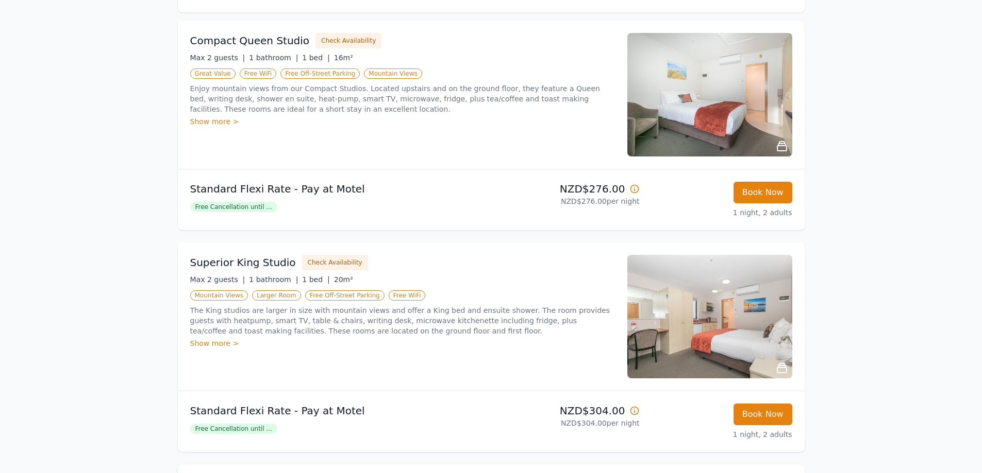 The width and height of the screenshot is (982, 473). What do you see at coordinates (250, 41) in the screenshot?
I see `h3: Compact Queen Studio` at bounding box center [250, 41].